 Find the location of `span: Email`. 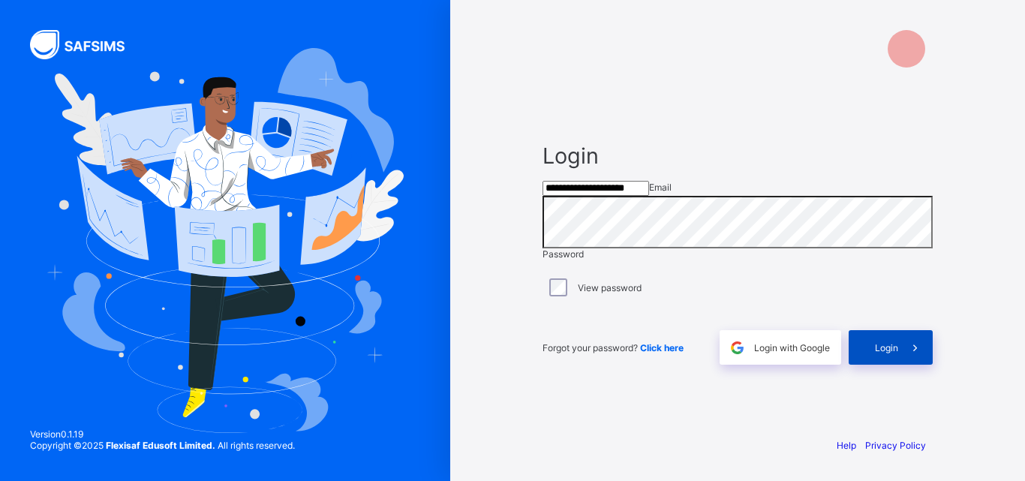

span: Email is located at coordinates (660, 187).